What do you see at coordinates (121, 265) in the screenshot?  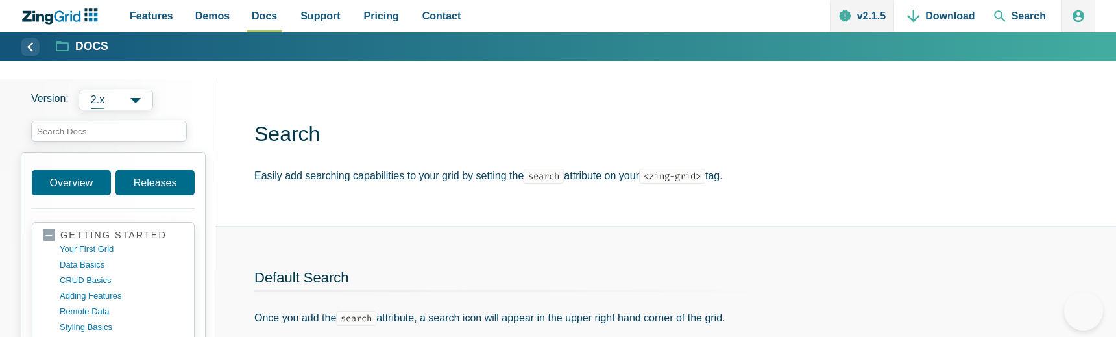 I see `a: data basics` at bounding box center [121, 265].